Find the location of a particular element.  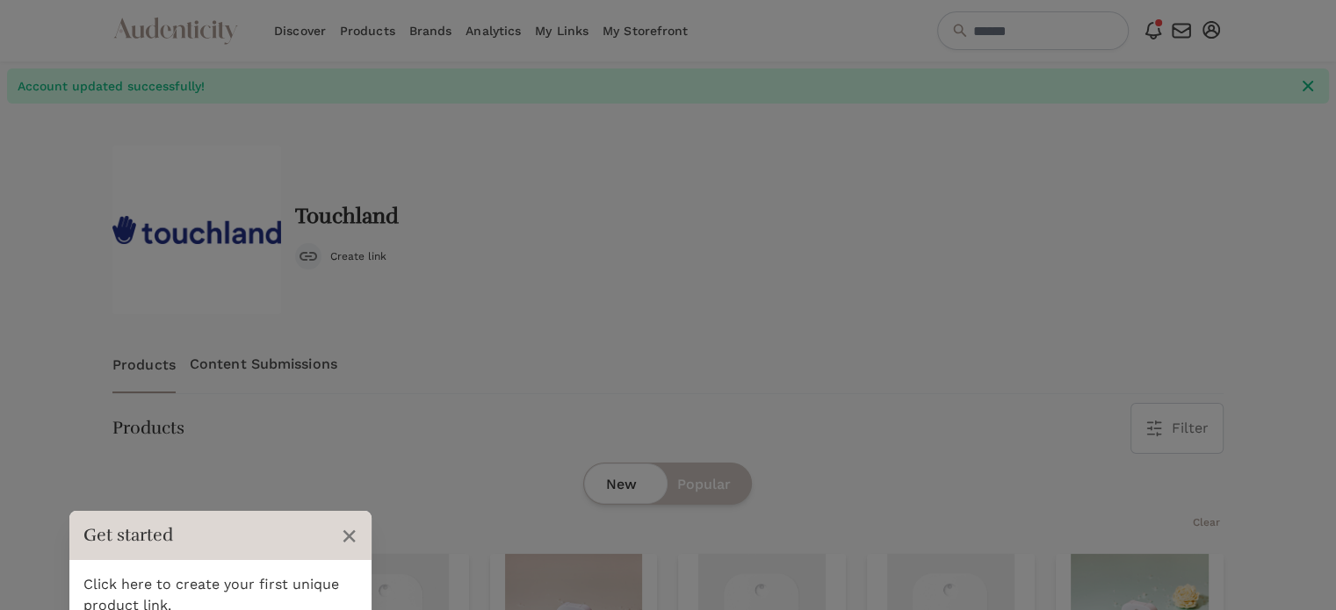

span: Popular is located at coordinates (703, 485).